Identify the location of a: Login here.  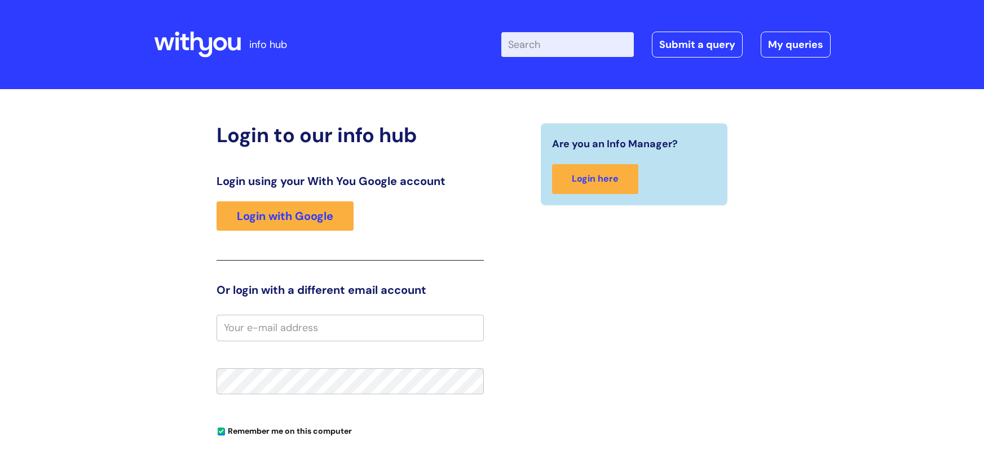
(595, 179).